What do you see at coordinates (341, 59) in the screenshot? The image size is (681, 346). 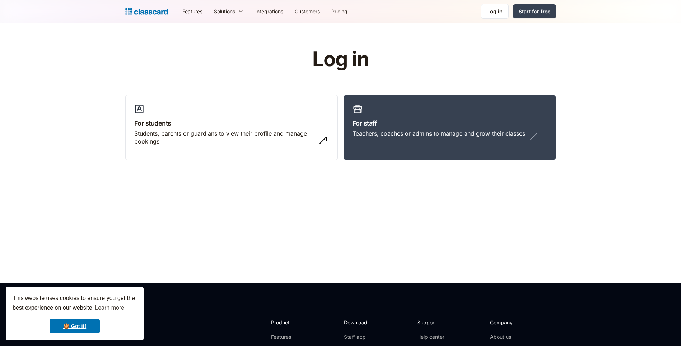 I see `h1: Log in` at bounding box center [341, 59].